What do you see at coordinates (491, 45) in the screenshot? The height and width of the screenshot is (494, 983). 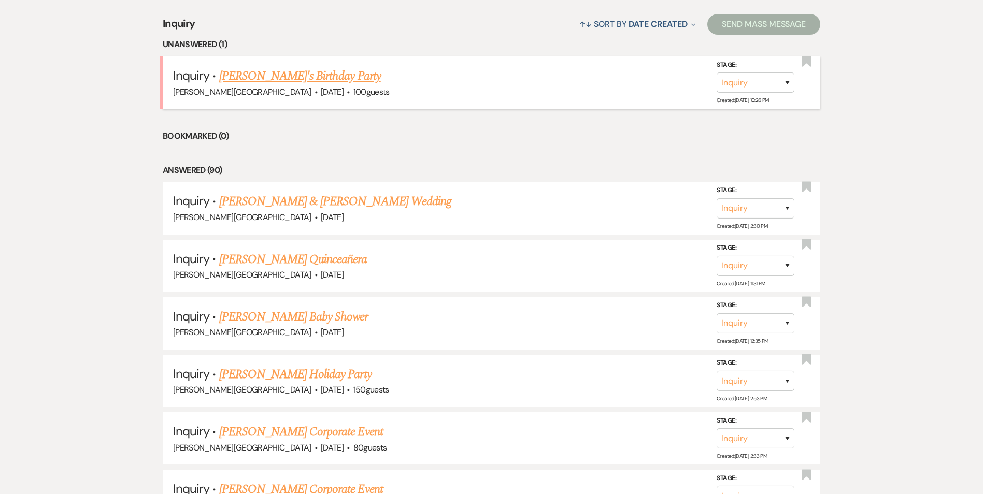 I see `li: Unanswered (1)` at bounding box center [491, 45].